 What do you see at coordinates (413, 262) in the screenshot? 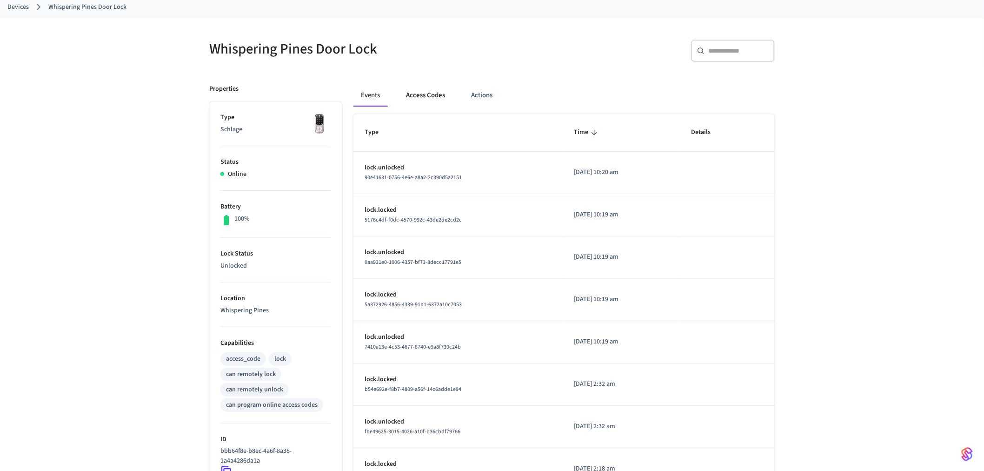
I see `span: 0aa931e0-1006-4357-bf73-8decc17791e5` at bounding box center [413, 262].